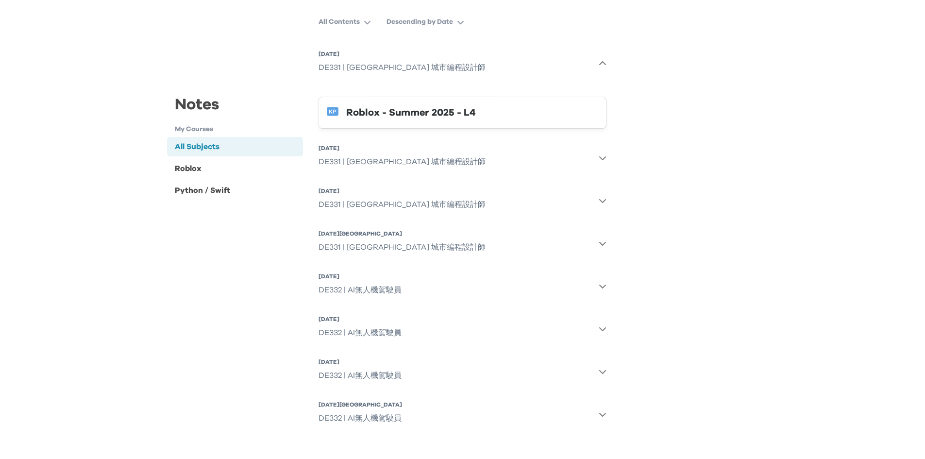 The image size is (925, 459). What do you see at coordinates (462, 113) in the screenshot?
I see `button: Roblox - Summer 2025 - L4` at bounding box center [462, 113].